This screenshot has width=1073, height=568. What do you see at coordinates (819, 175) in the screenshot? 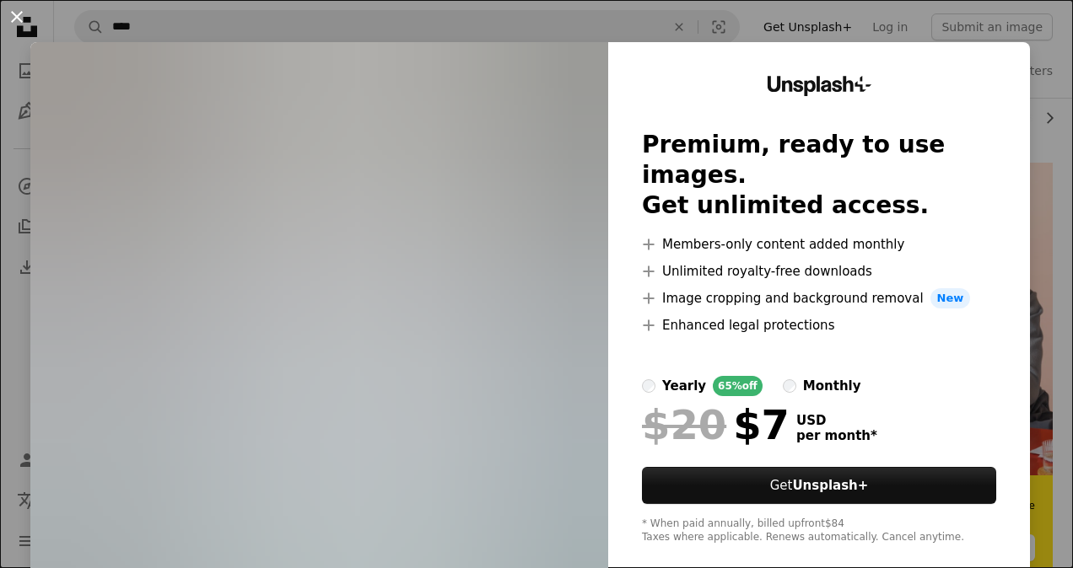
I see `h2: Premium, ready to use images. Get unlimited access.` at bounding box center [819, 175].